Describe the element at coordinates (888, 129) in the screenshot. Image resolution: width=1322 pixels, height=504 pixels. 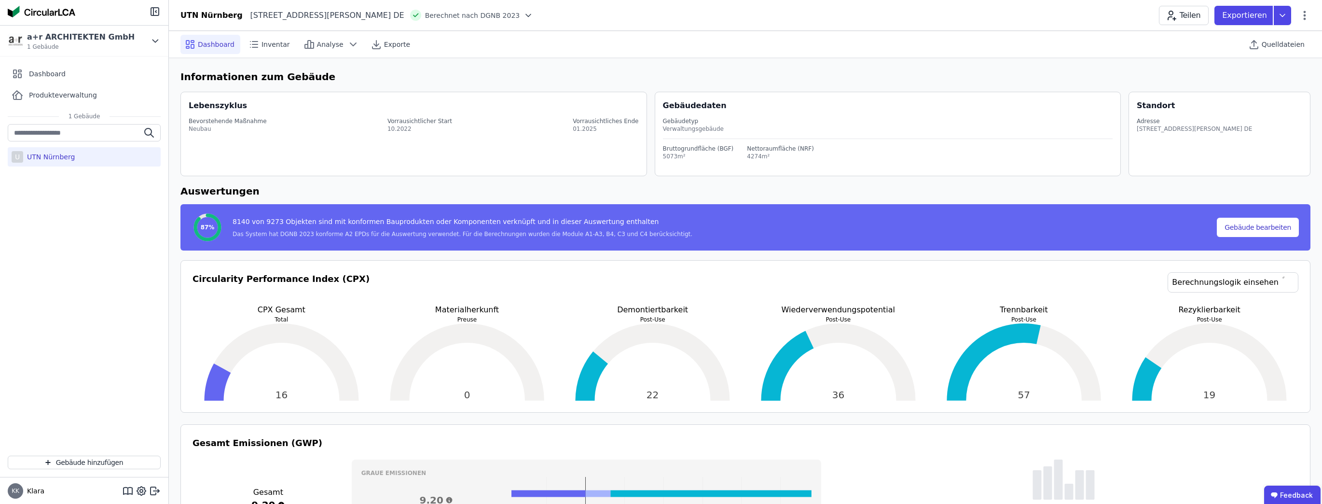
I see `div: Verwaltungsgebäude` at that location.